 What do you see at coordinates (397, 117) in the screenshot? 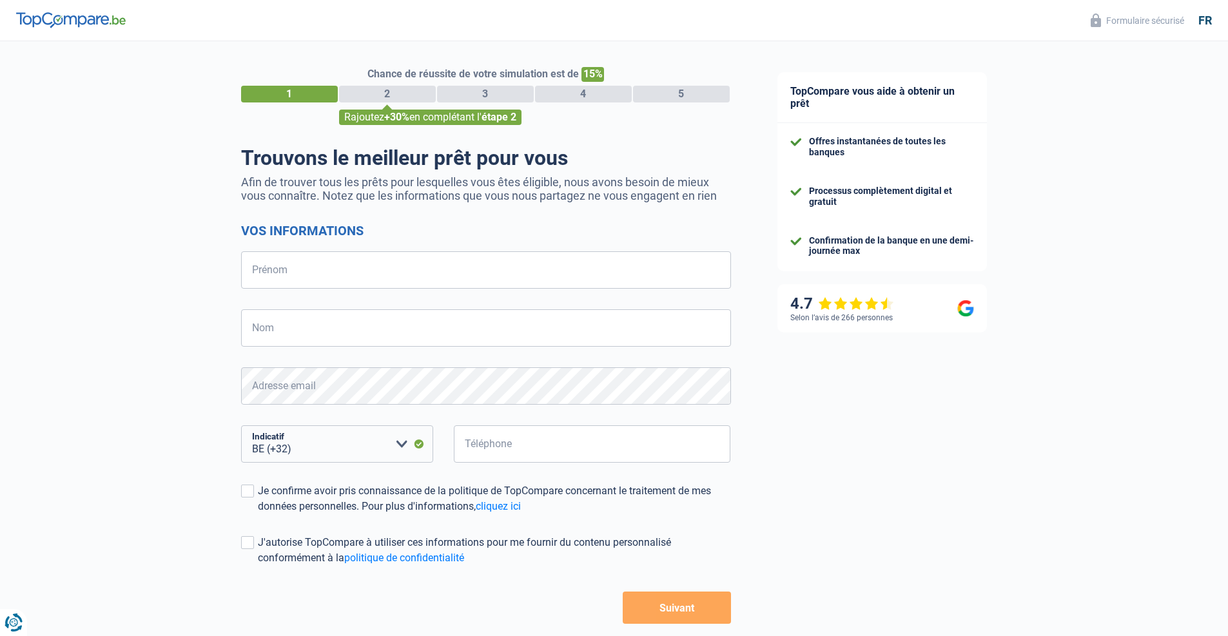
I see `span: +30%` at bounding box center [397, 117].